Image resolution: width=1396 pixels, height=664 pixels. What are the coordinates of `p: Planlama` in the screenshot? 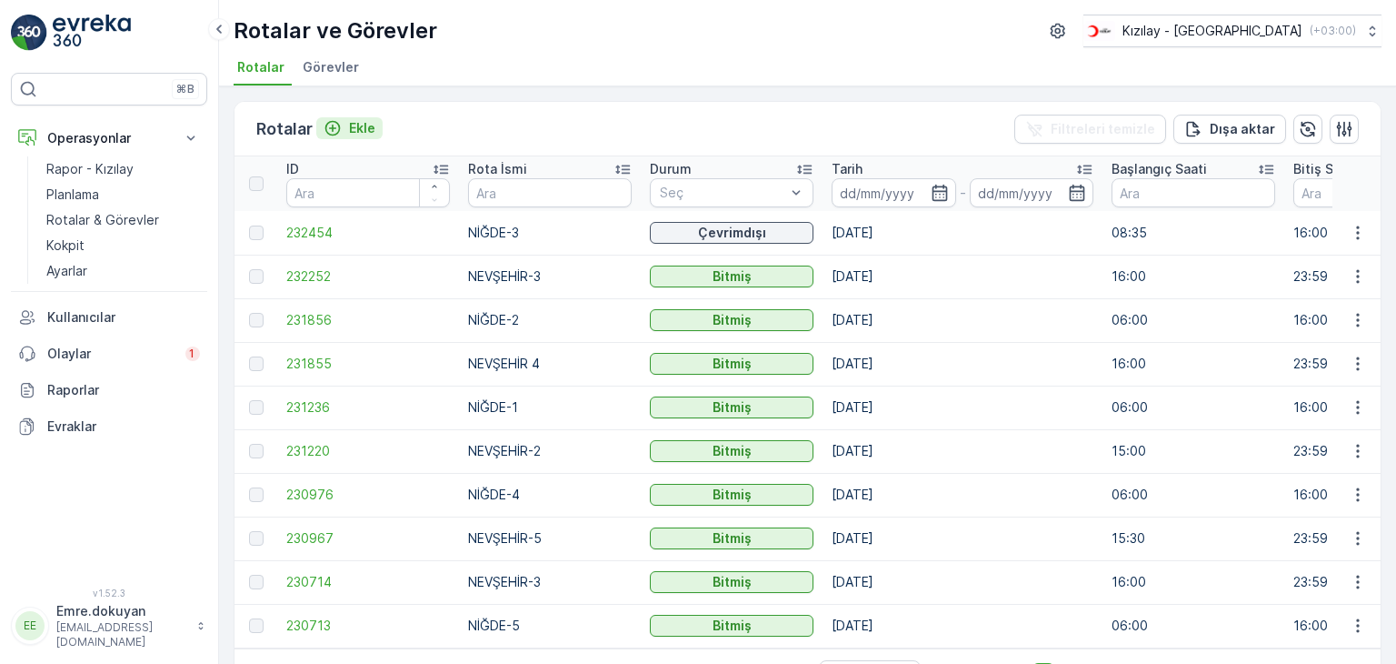 It's located at (73, 195).